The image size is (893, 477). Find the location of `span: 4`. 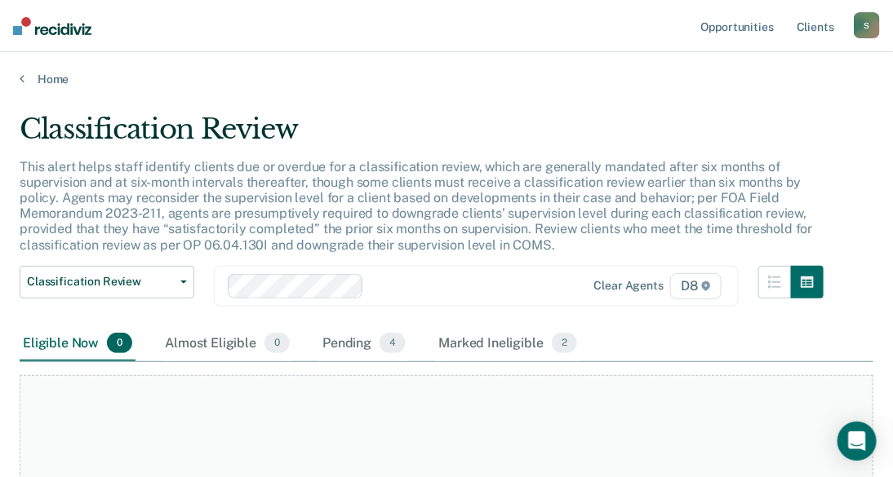

span: 4 is located at coordinates (392, 343).